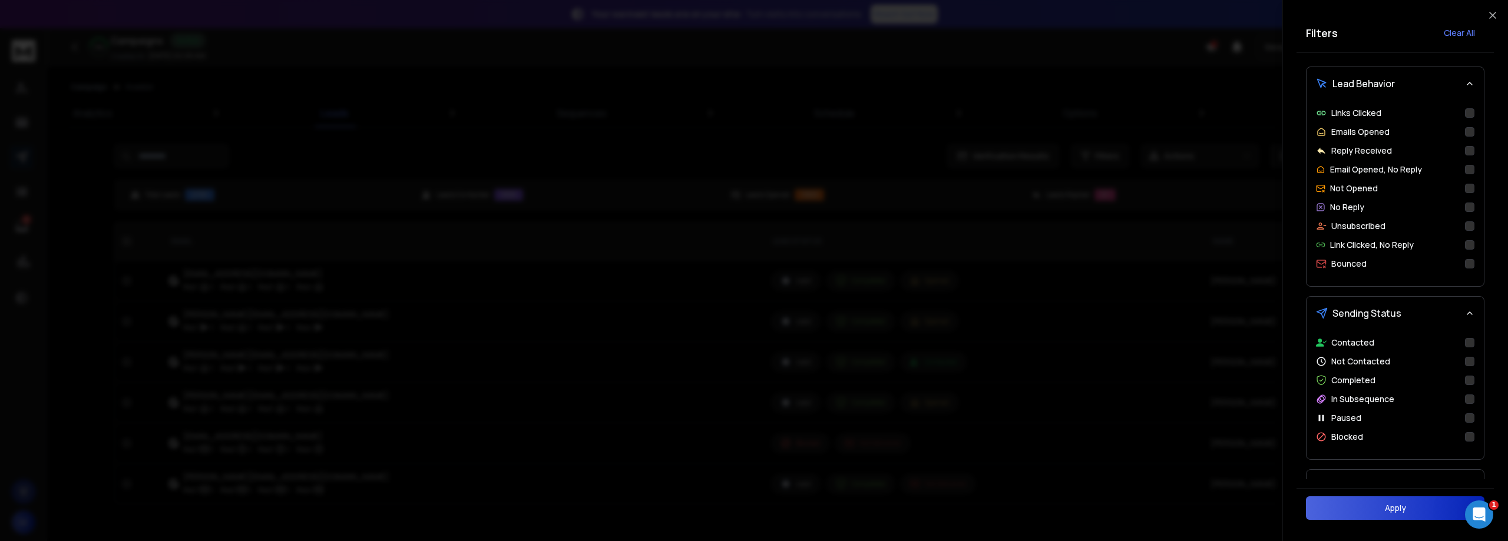 This screenshot has width=1508, height=541. I want to click on button: Lead Behavior, so click(1395, 84).